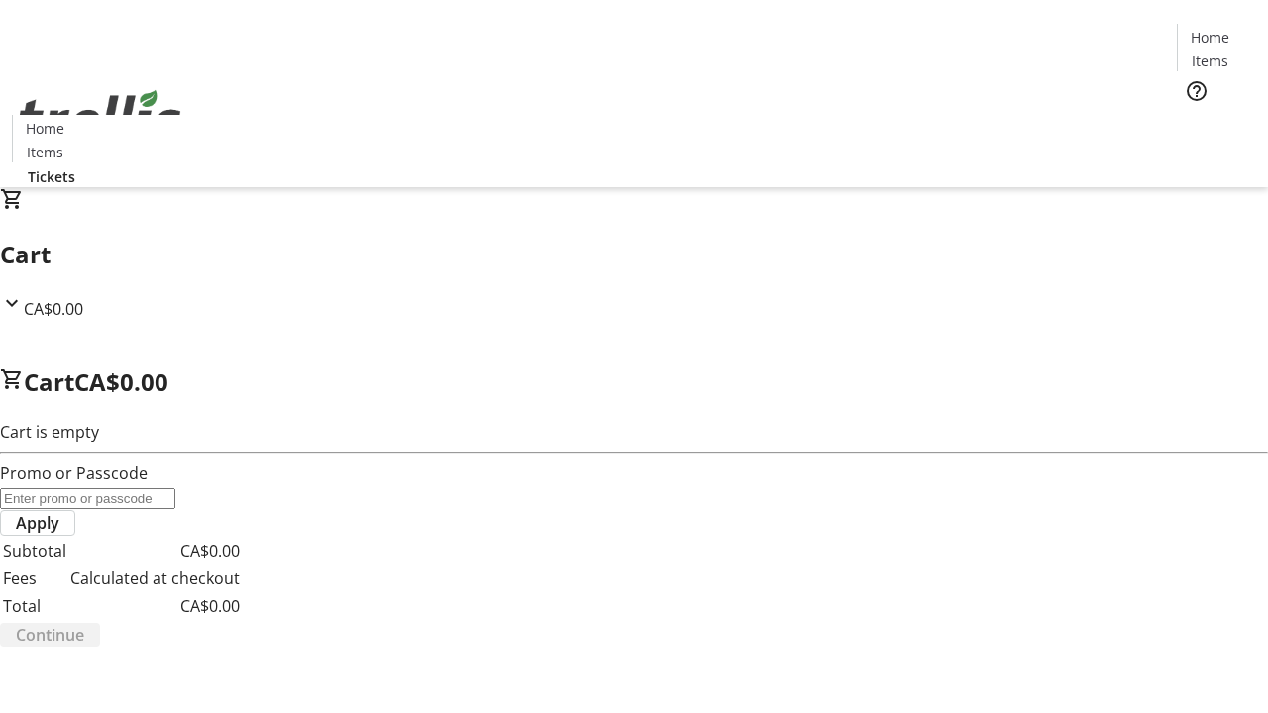 Image resolution: width=1268 pixels, height=713 pixels. Describe the element at coordinates (155, 579) in the screenshot. I see `td: Calculated at checkout` at that location.